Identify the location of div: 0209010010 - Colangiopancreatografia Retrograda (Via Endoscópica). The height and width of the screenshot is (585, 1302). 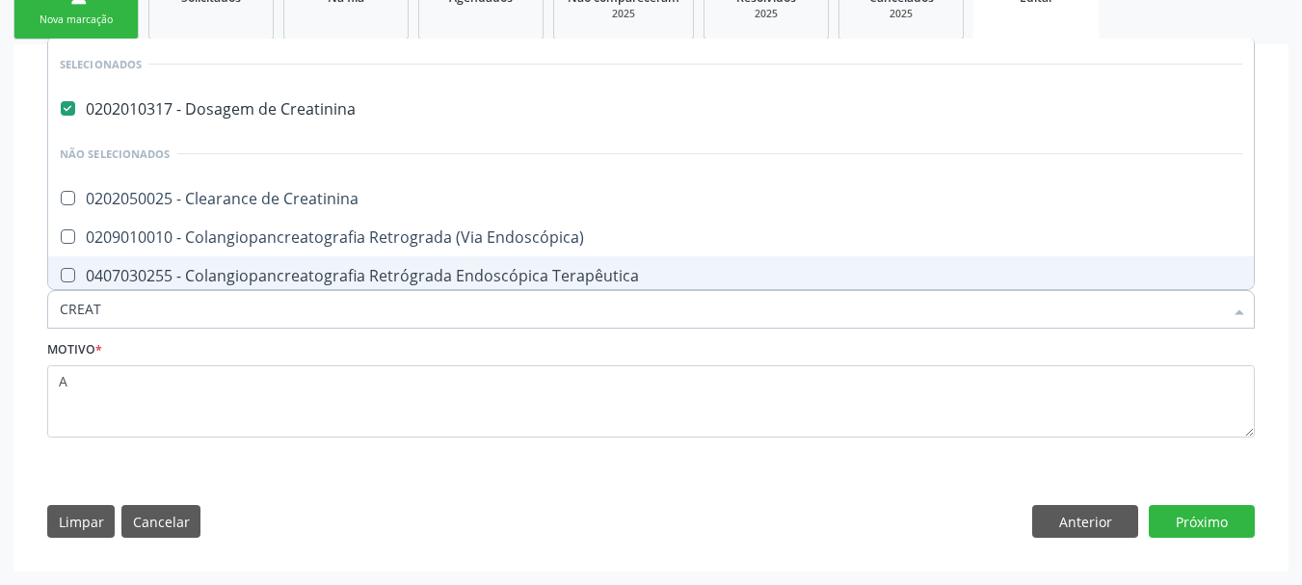
(651, 237).